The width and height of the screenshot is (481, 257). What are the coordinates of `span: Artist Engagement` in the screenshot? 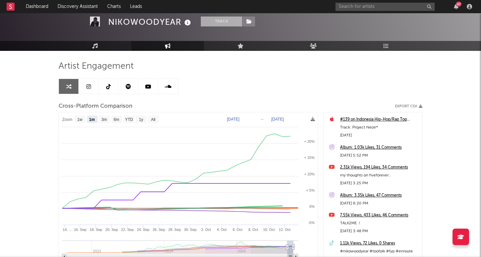 It's located at (96, 67).